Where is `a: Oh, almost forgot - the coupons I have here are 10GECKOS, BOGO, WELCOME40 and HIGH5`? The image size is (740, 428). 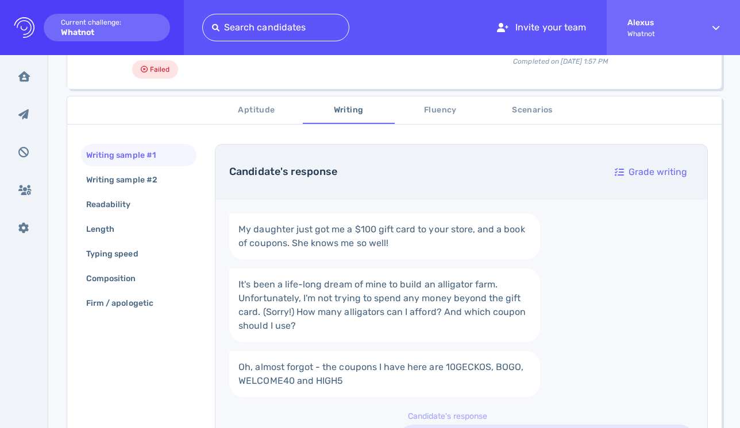
a: Oh, almost forgot - the coupons I have here are 10GECKOS, BOGO, WELCOME40 and HIGH5 is located at coordinates (384, 374).